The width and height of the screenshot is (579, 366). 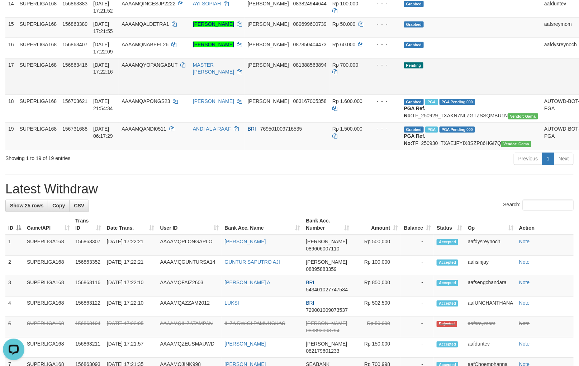 I want to click on td: TF_250929_TXAKN7NLZGTZSSQMBU1N, so click(x=472, y=108).